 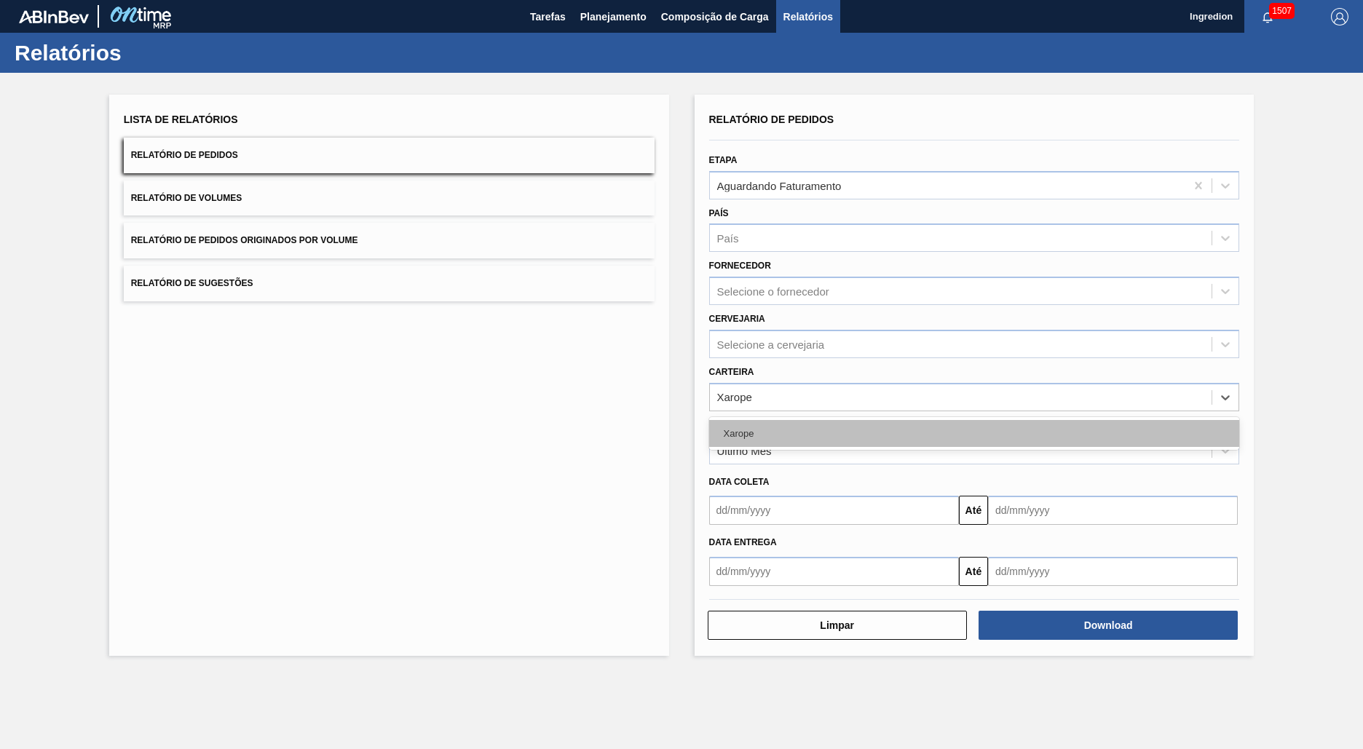 What do you see at coordinates (773, 291) in the screenshot?
I see `div: Selecione o fornecedor` at bounding box center [773, 291].